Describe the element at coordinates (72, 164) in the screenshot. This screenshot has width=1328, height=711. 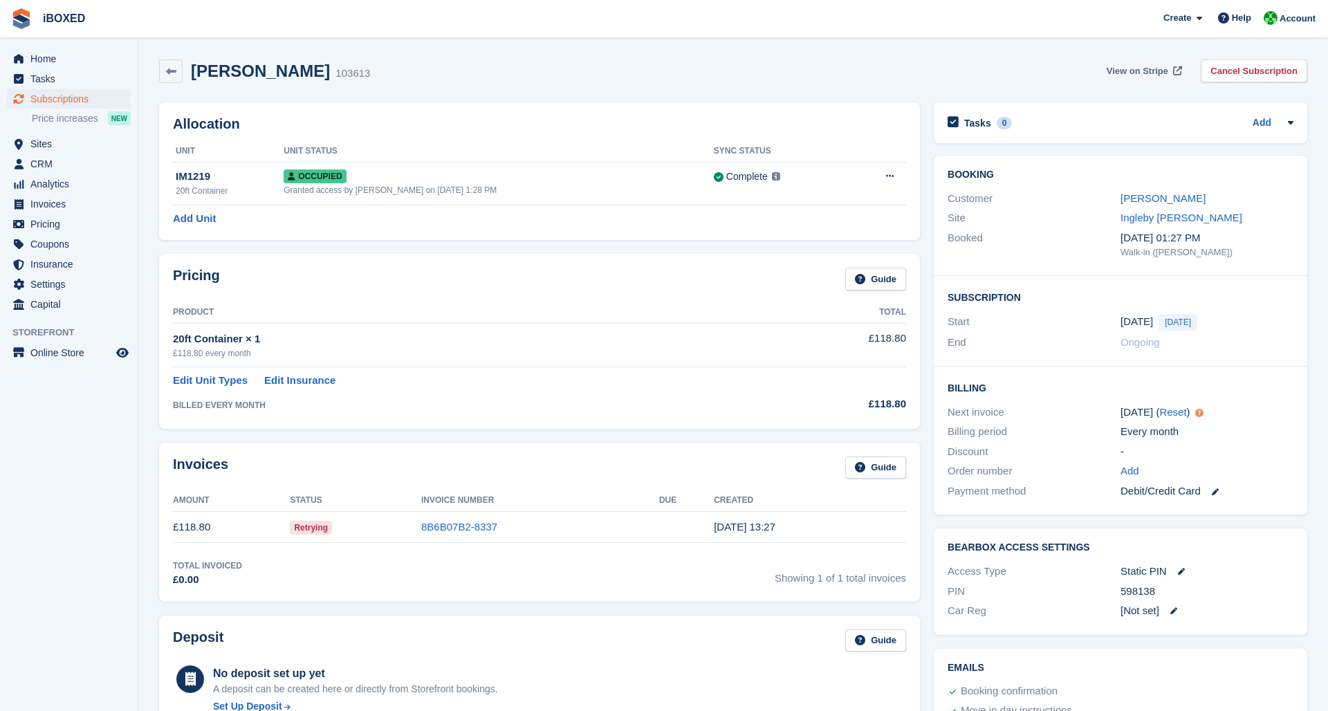
I see `span: CRM` at that location.